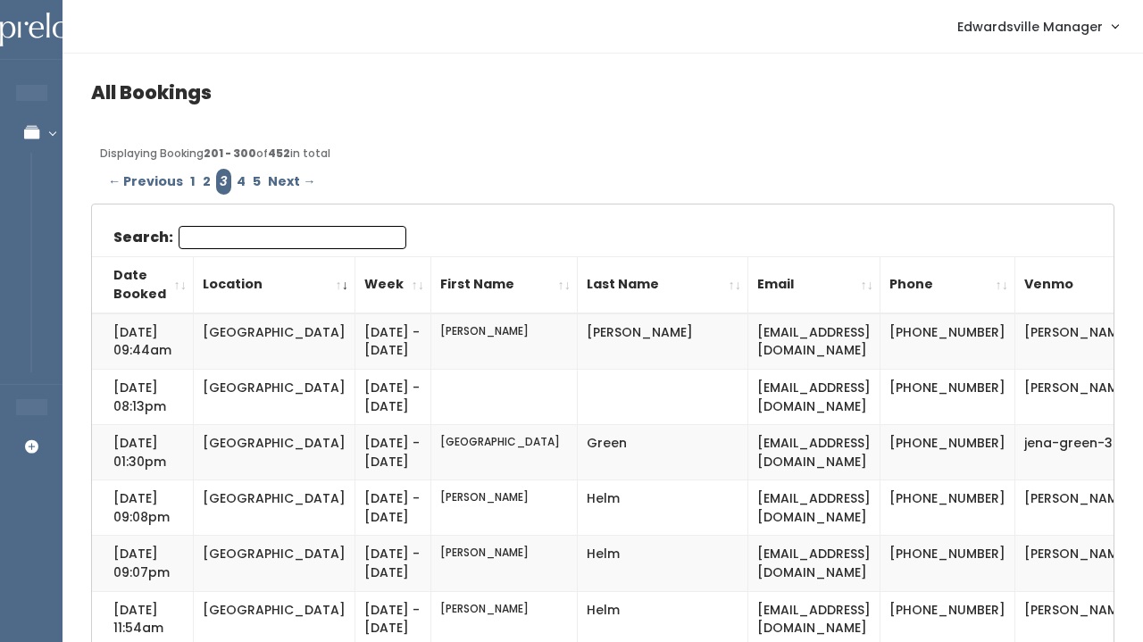 Image resolution: width=1143 pixels, height=642 pixels. What do you see at coordinates (947, 285) in the screenshot?
I see `th: Phone: activate to sort column ascending` at bounding box center [947, 285].